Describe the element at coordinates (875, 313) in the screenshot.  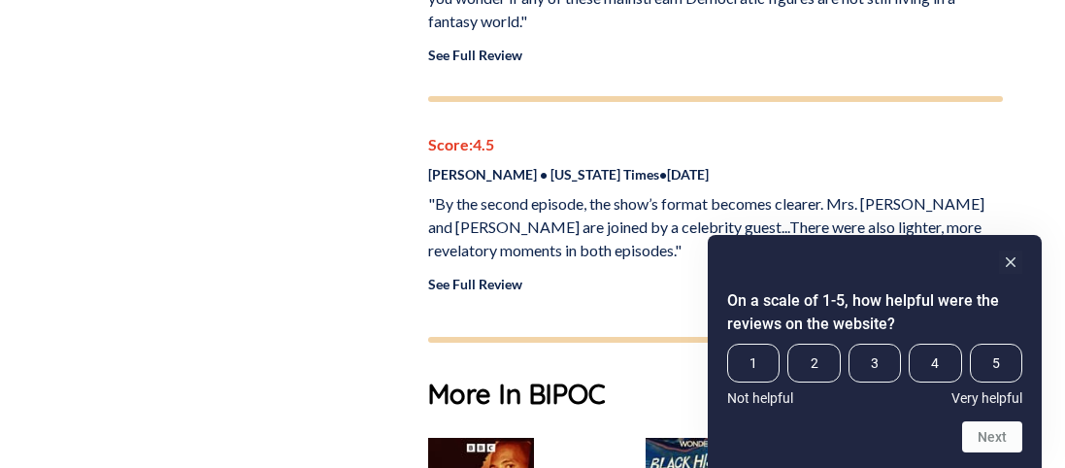
I see `h2: On a scale of 1-5, how helpful were the reviews on the website? Select an option from 1 to 5, wit...` at that location.